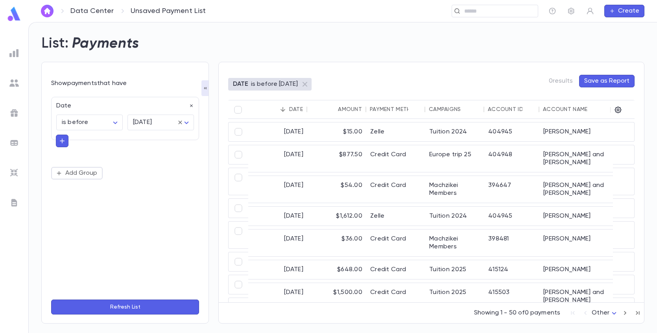 This screenshot has height=333, width=657. Describe the element at coordinates (350, 109) in the screenshot. I see `div: Amount` at that location.